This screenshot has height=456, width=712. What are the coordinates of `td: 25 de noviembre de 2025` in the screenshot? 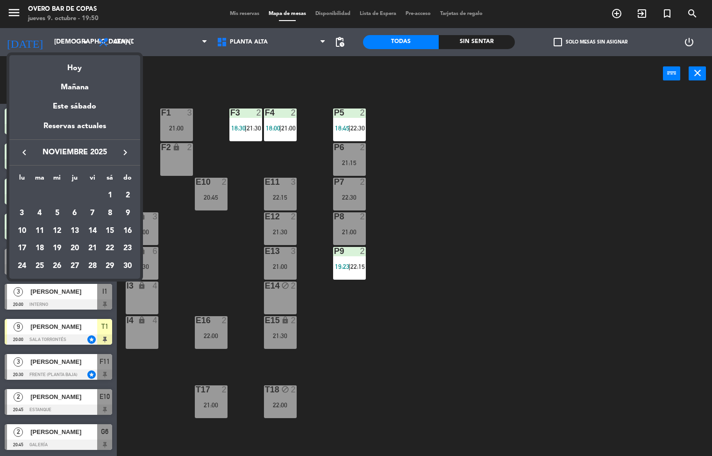 It's located at (40, 266).